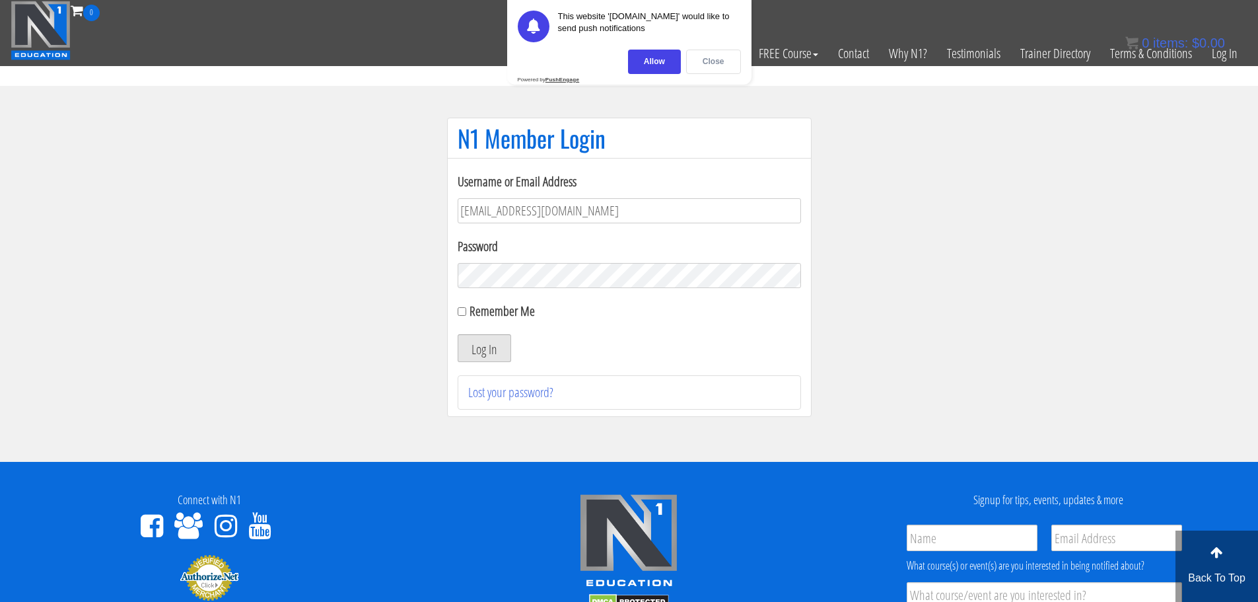  I want to click on img: n1-edu-logo, so click(629, 542).